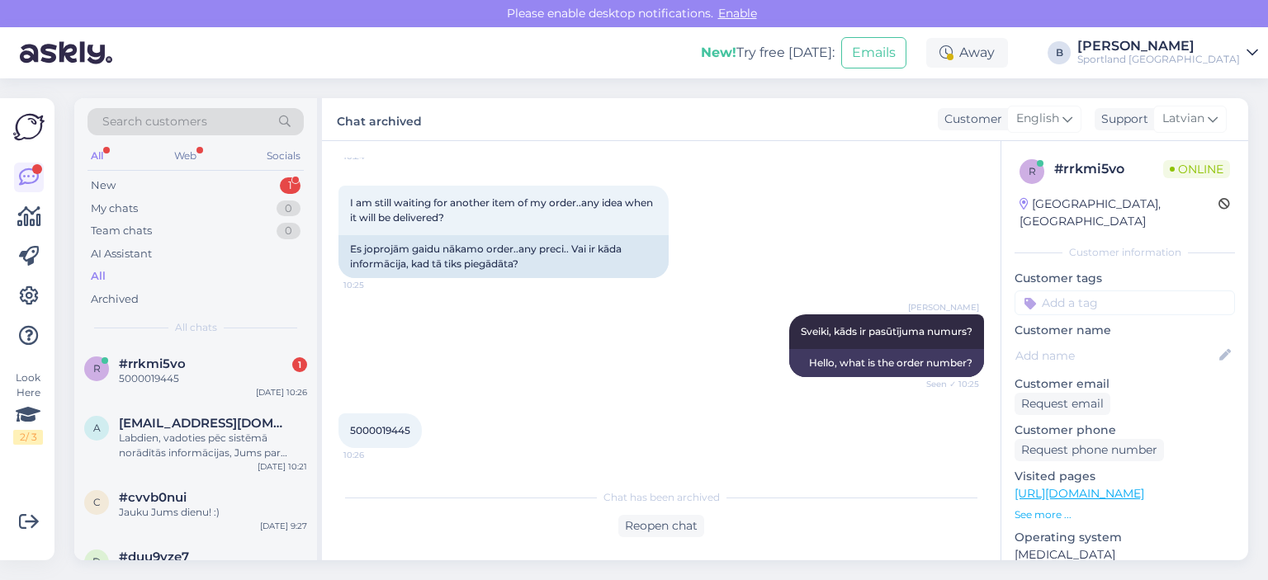 The image size is (1268, 580). Describe the element at coordinates (718, 52) in the screenshot. I see `b: New!` at that location.